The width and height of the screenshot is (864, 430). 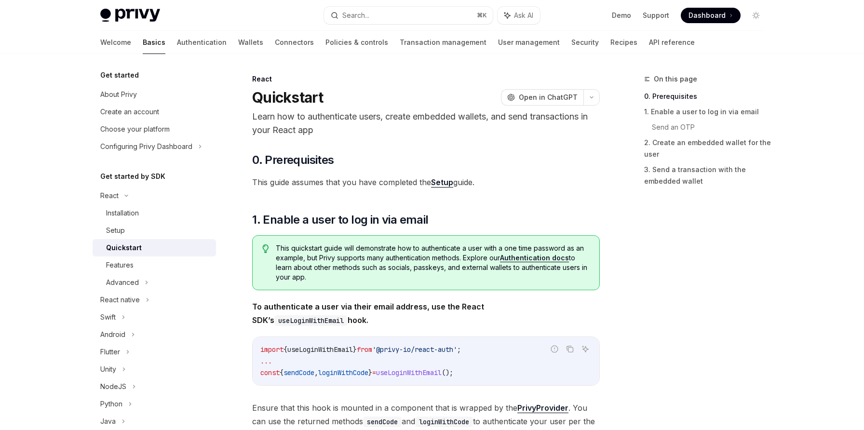 I want to click on div: Search..., so click(x=356, y=15).